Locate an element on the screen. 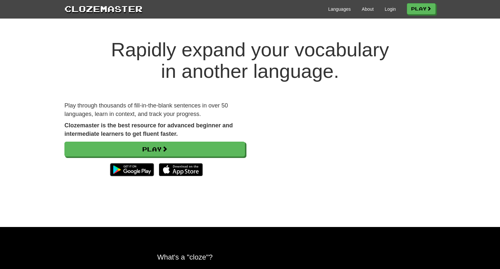 The image size is (500, 269). a: About is located at coordinates (368, 9).